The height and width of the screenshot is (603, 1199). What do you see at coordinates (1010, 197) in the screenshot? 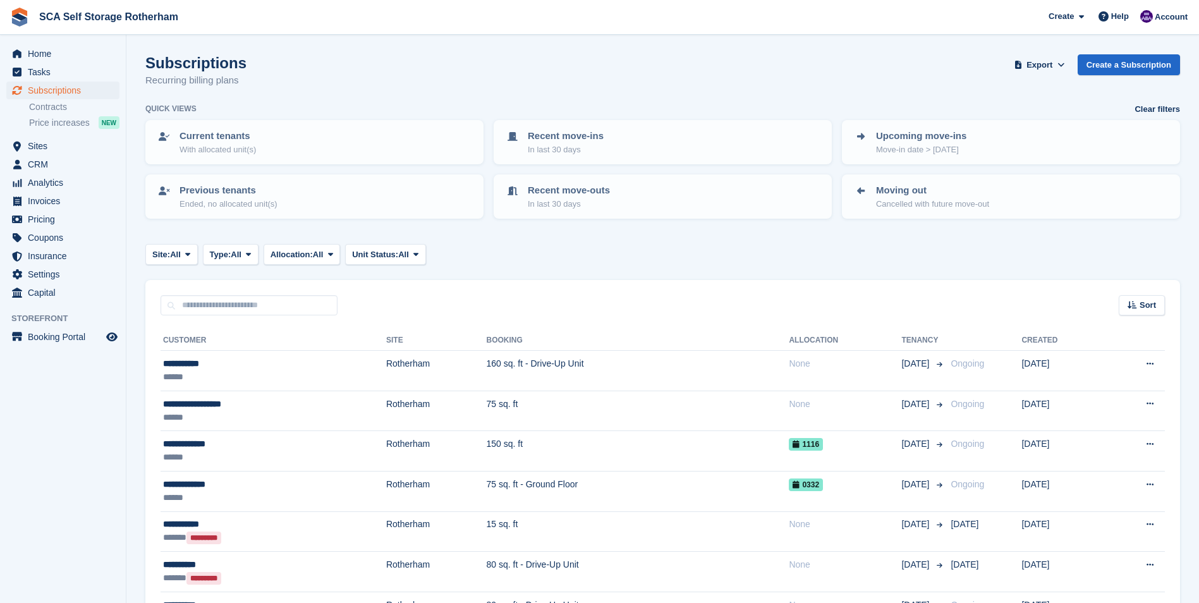
I see `a: Moving out Cancelled with future move-out` at bounding box center [1010, 197].